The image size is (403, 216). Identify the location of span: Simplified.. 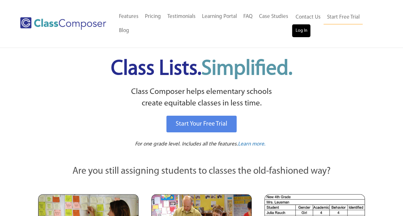
(247, 69).